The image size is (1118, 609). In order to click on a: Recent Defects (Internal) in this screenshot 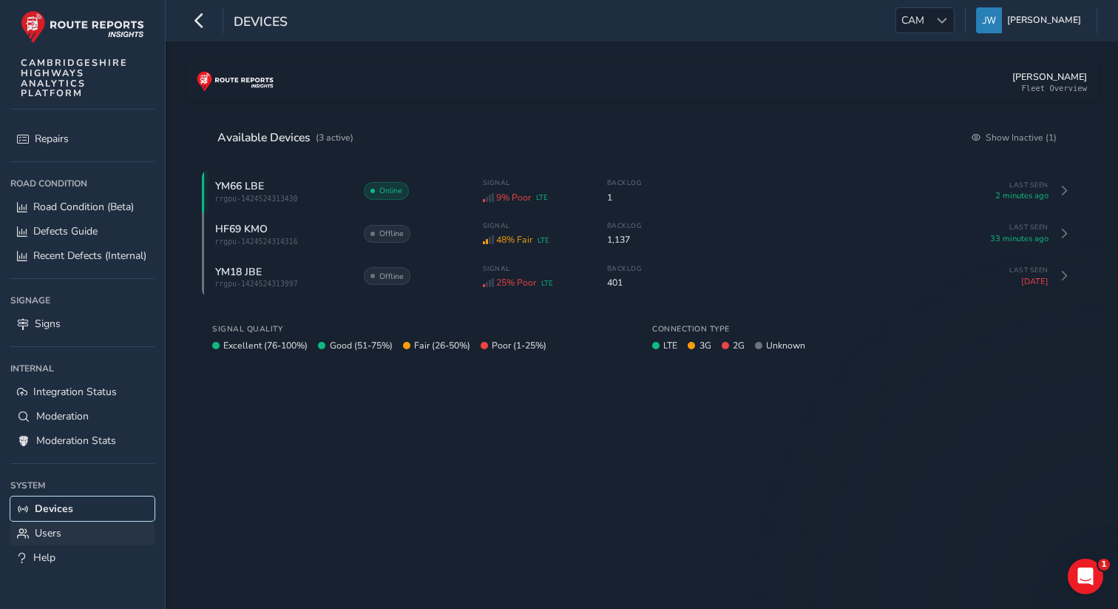, I will do `click(82, 255)`.